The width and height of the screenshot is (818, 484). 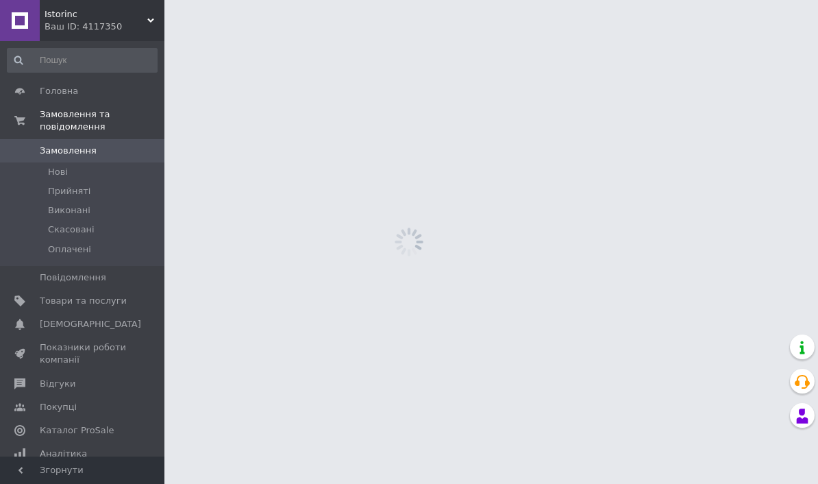 I want to click on span: Каталог ProSale, so click(x=77, y=430).